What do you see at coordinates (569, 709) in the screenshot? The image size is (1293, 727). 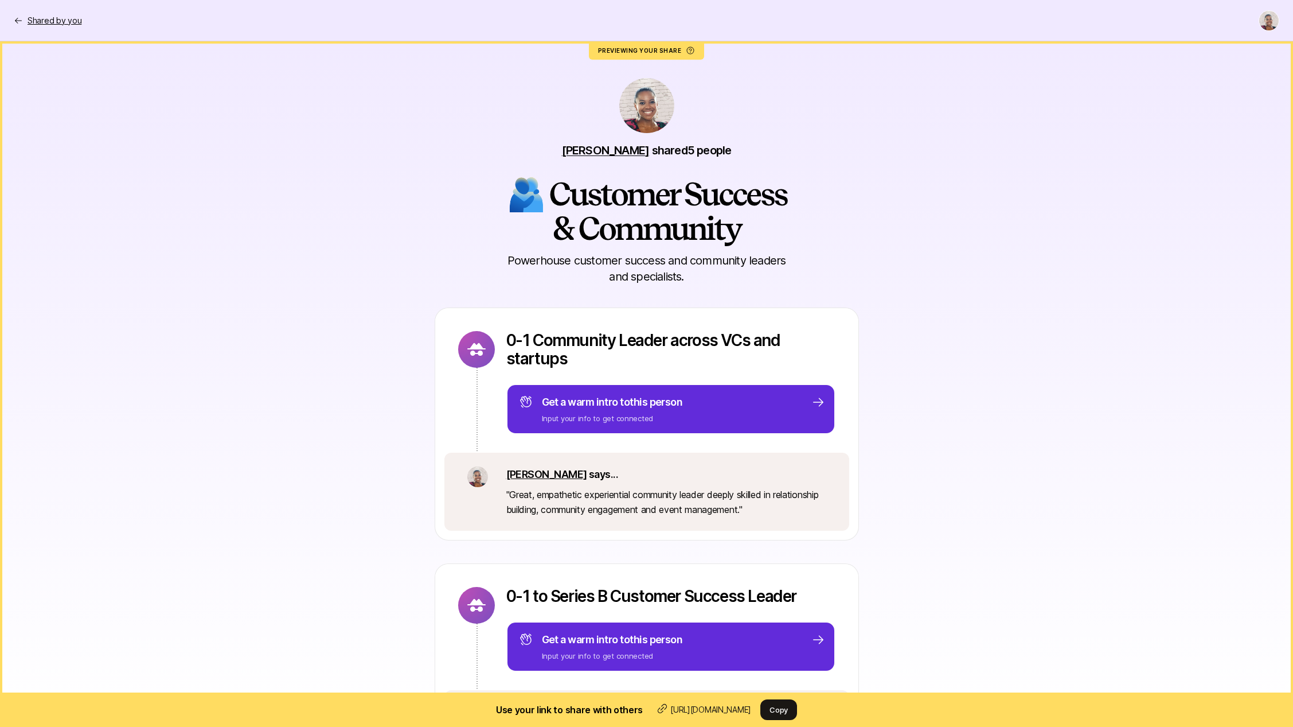 I see `h2: Use your link to share with others` at bounding box center [569, 709].